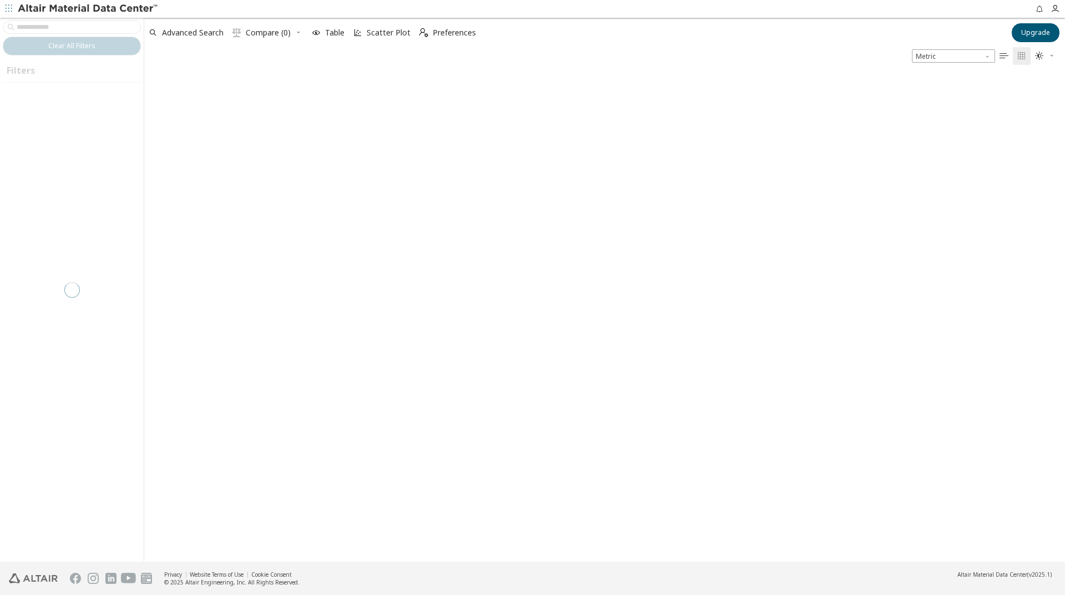 This screenshot has height=595, width=1065. Describe the element at coordinates (1004, 56) in the screenshot. I see `button: Table View` at that location.